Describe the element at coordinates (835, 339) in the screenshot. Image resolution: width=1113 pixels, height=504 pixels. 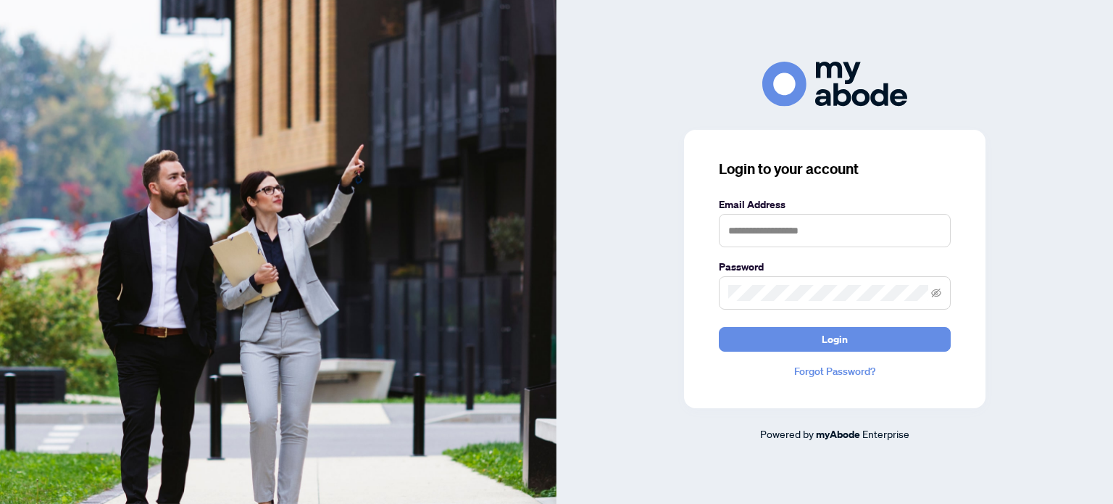
I see `button: Login` at that location.